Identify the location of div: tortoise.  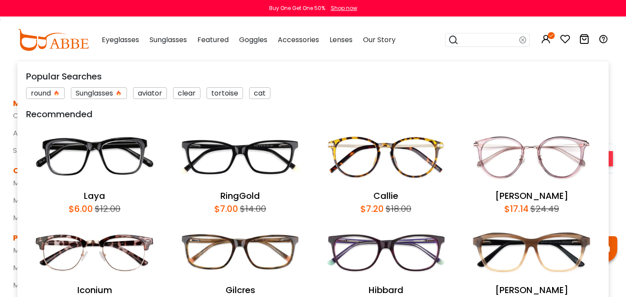
(225, 93).